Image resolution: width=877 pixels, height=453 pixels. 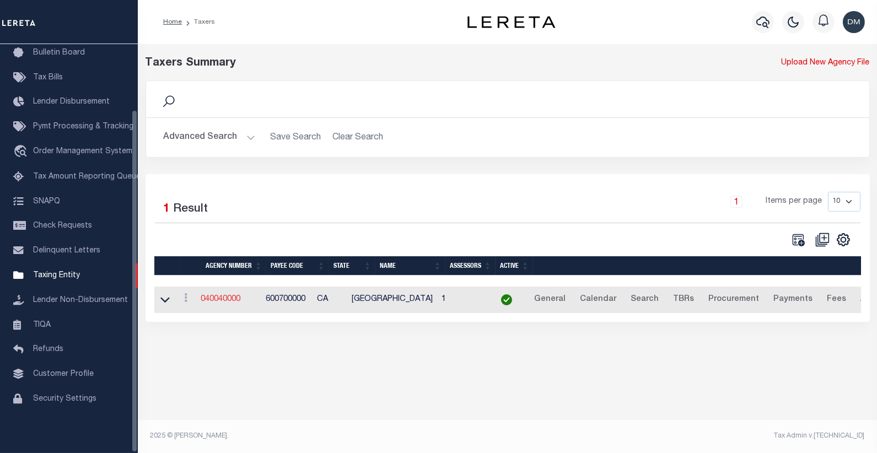 What do you see at coordinates (48, 350) in the screenshot?
I see `span: Refunds` at bounding box center [48, 350].